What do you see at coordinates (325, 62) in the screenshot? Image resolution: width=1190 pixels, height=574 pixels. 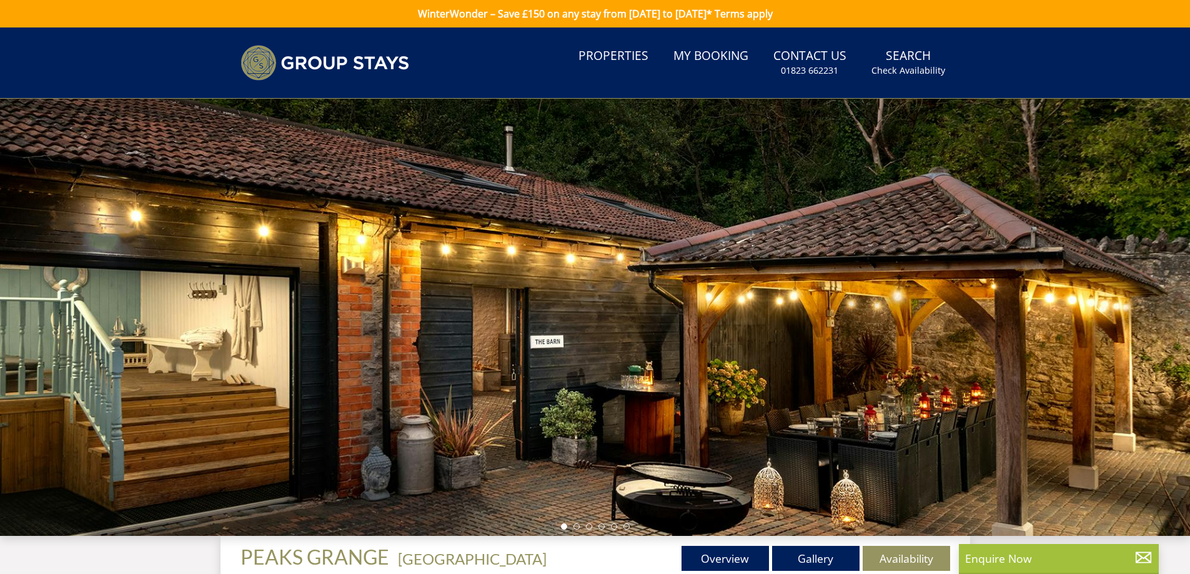 I see `img: Group Stays` at bounding box center [325, 62].